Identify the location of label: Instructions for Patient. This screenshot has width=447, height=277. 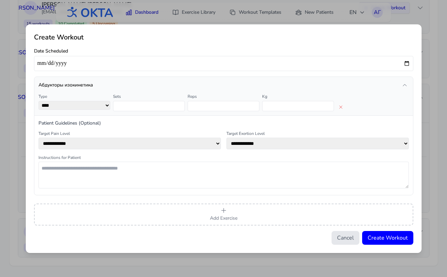
(224, 158).